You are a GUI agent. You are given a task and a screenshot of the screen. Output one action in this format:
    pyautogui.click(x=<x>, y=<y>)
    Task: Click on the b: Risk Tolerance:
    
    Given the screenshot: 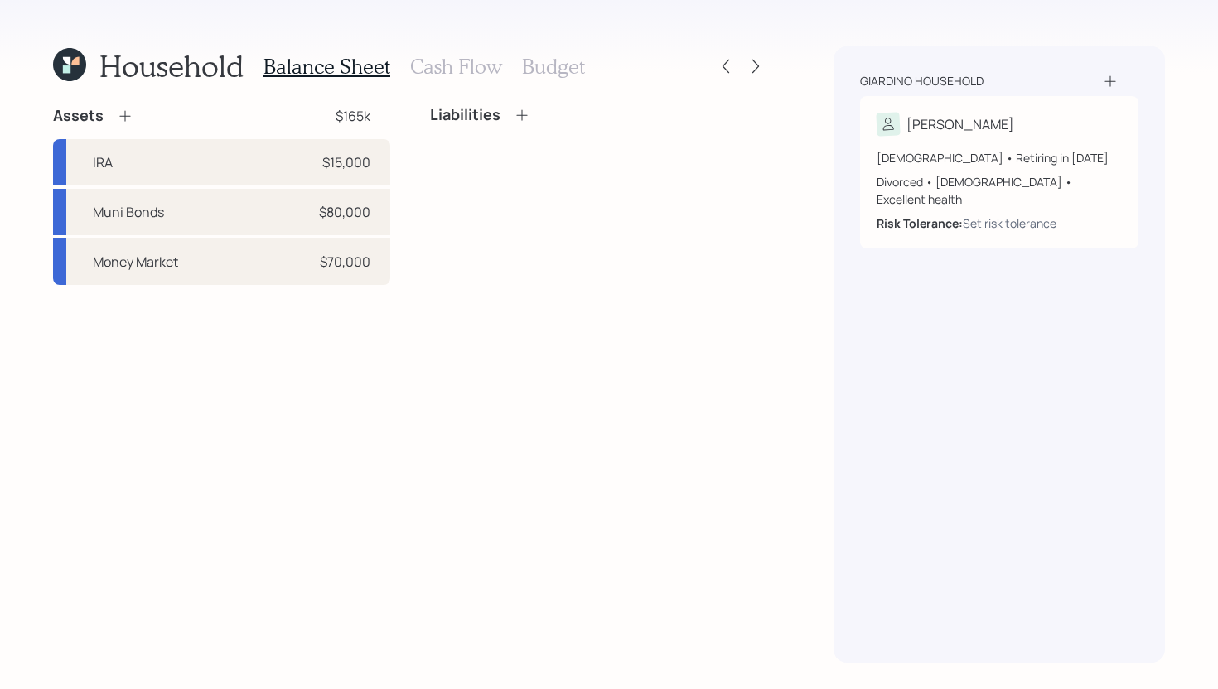 What is the action you would take?
    pyautogui.click(x=920, y=223)
    